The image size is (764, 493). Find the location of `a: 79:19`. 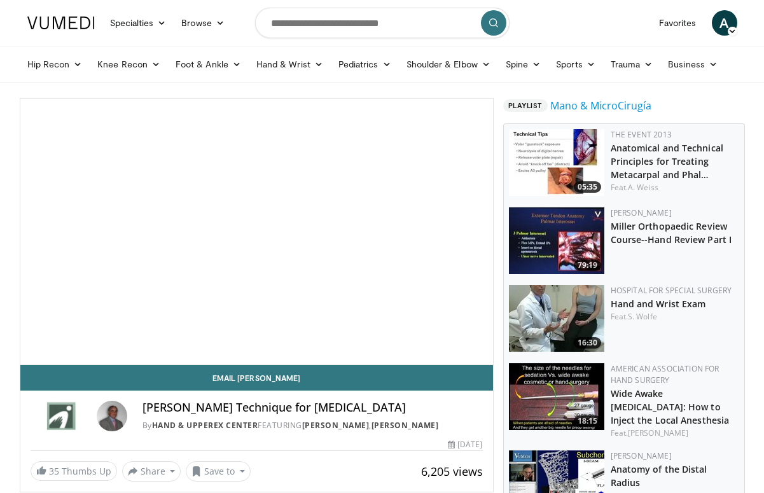

a: 79:19 is located at coordinates (557, 241).